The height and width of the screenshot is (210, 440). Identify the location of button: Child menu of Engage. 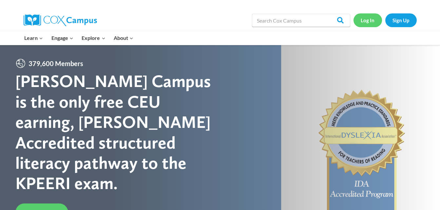
(62, 38).